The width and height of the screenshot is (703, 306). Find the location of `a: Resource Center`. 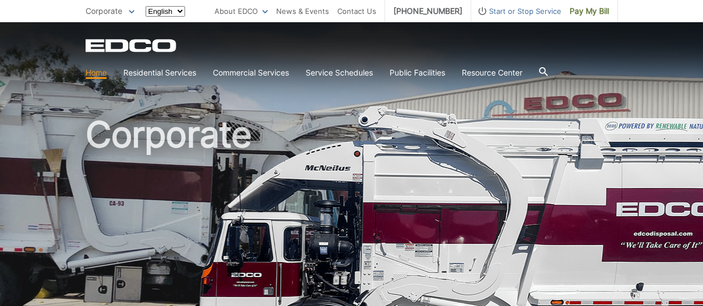

a: Resource Center is located at coordinates (492, 73).